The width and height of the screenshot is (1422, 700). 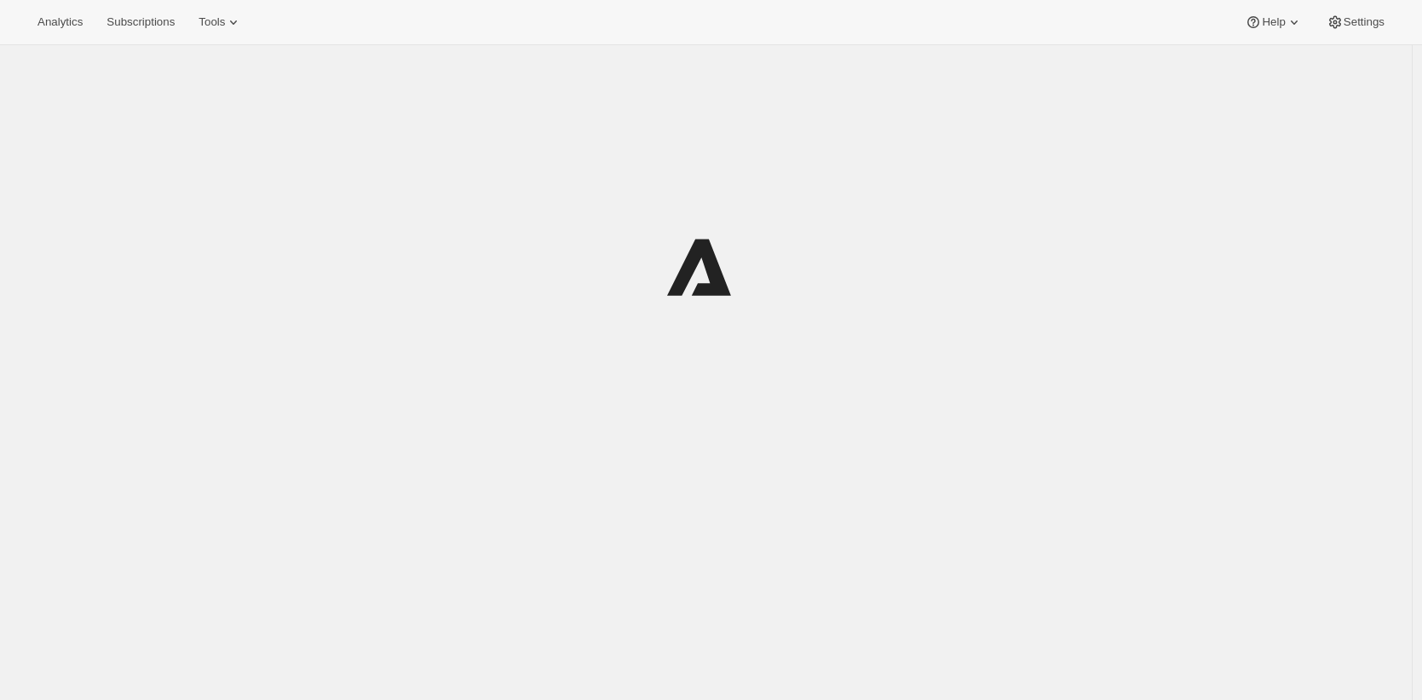 I want to click on span: Subscriptions, so click(x=141, y=22).